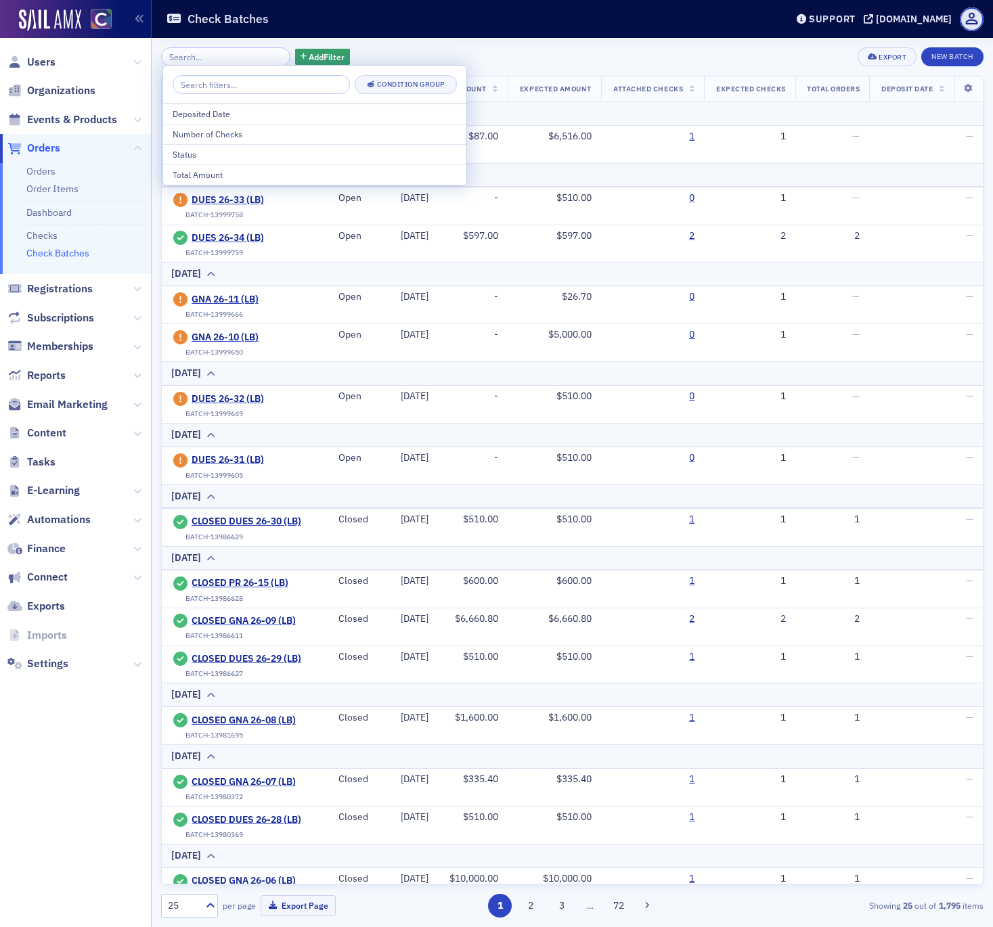 The image size is (993, 927). Describe the element at coordinates (476, 619) in the screenshot. I see `span: $6,660.80` at that location.